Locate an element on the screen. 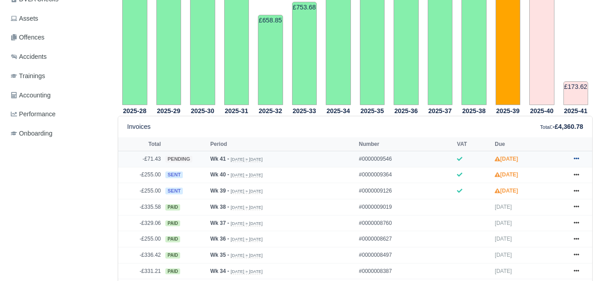 This screenshot has width=607, height=281. strong: Wk 35 - is located at coordinates (220, 255).